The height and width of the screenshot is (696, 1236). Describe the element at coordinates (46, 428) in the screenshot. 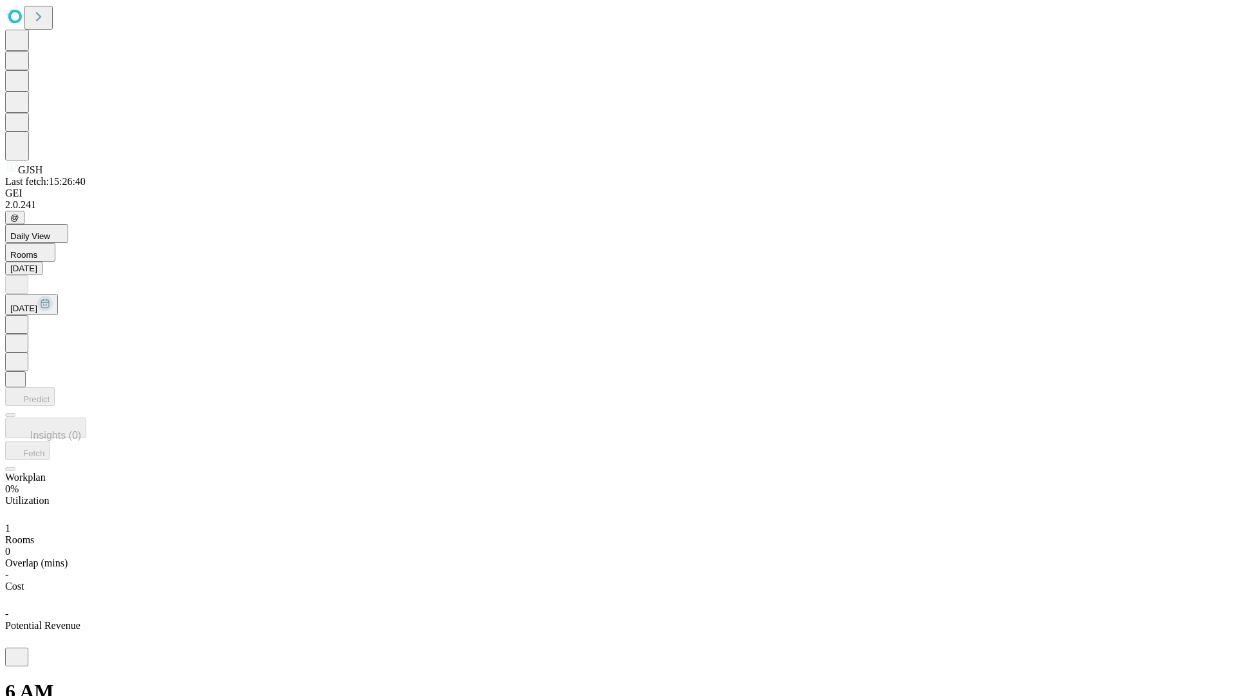

I see `button: Insights (0)` at that location.